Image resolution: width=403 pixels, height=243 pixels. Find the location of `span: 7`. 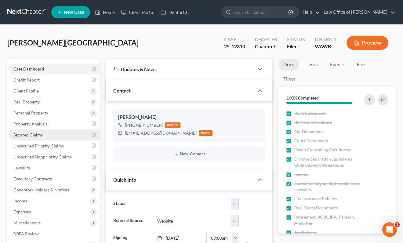

span: 7 is located at coordinates (274, 46).